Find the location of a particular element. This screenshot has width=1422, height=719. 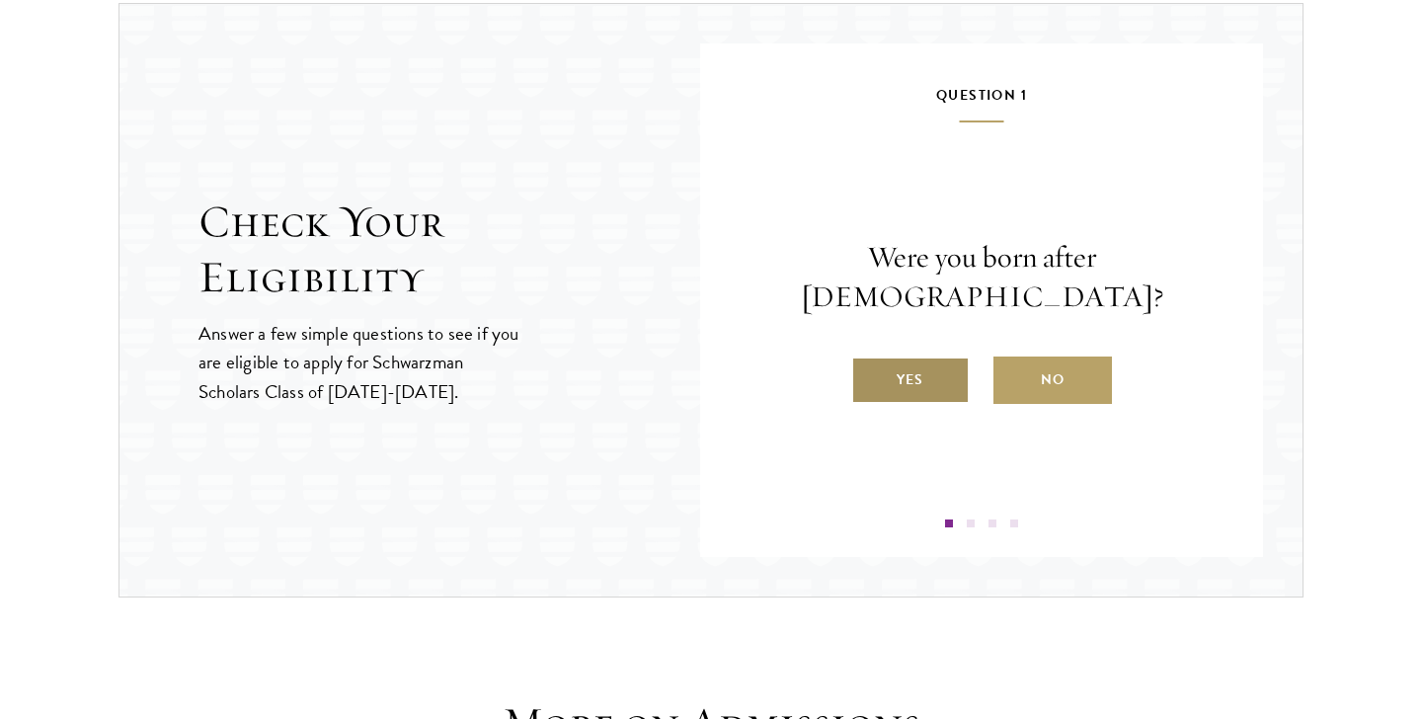

h2: Check Your Eligibility is located at coordinates (449, 250).